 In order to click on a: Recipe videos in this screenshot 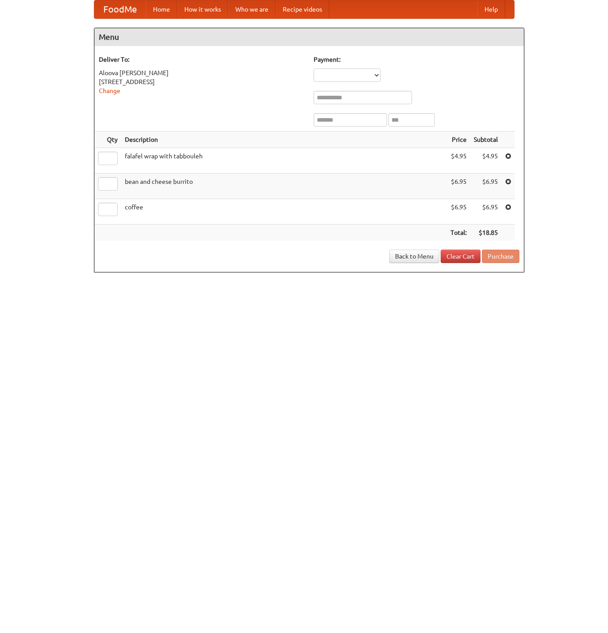, I will do `click(302, 9)`.